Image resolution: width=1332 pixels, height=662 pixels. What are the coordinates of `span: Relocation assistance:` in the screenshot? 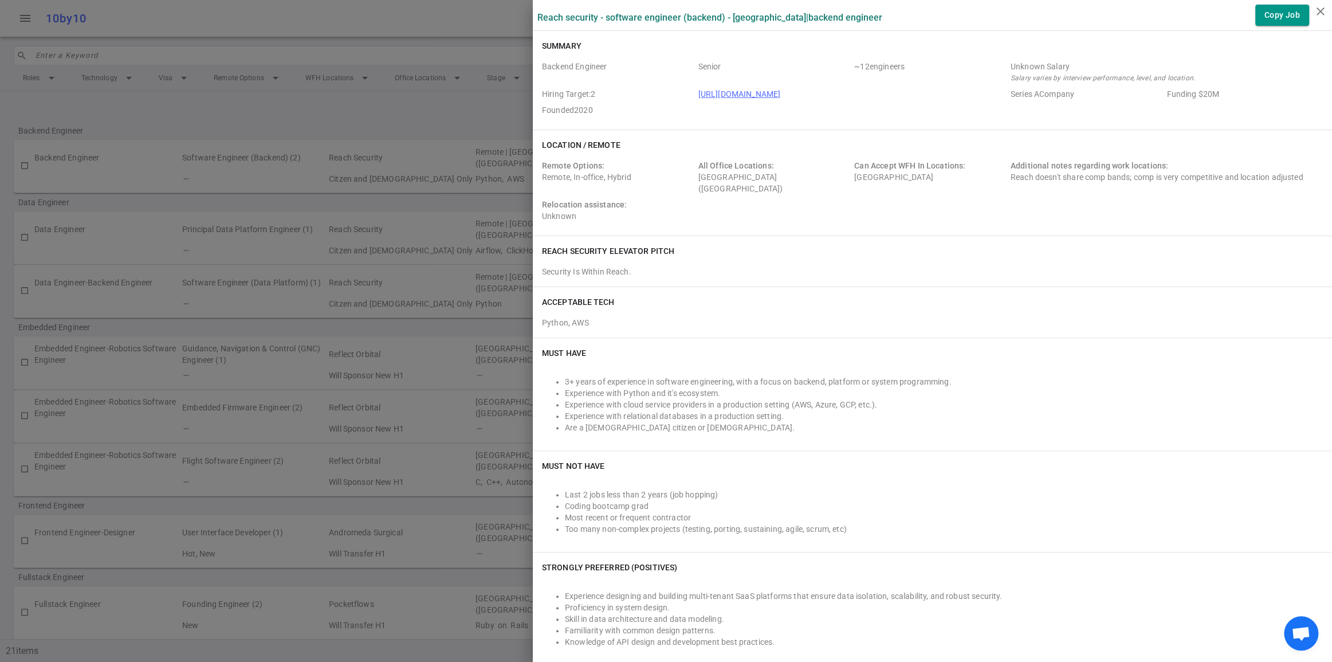 It's located at (584, 205).